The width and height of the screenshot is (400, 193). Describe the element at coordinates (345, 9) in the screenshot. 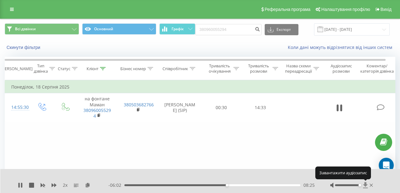

I see `span: Налаштування профілю` at that location.